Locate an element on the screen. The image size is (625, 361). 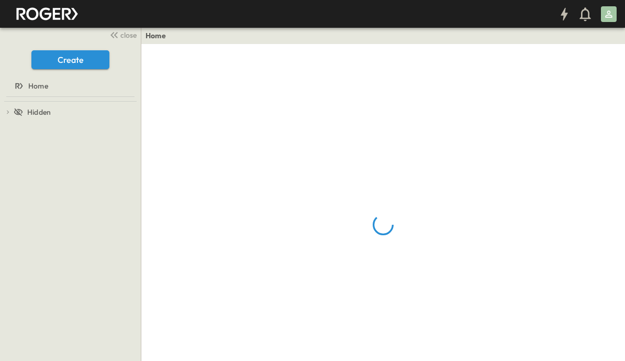
nav: breadcrumbs is located at coordinates (159, 36).